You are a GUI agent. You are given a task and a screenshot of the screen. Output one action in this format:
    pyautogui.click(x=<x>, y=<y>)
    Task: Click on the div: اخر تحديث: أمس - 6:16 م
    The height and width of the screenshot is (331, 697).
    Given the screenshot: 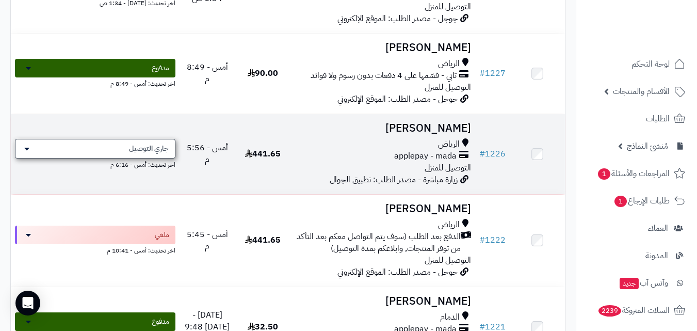 What is the action you would take?
    pyautogui.click(x=95, y=164)
    